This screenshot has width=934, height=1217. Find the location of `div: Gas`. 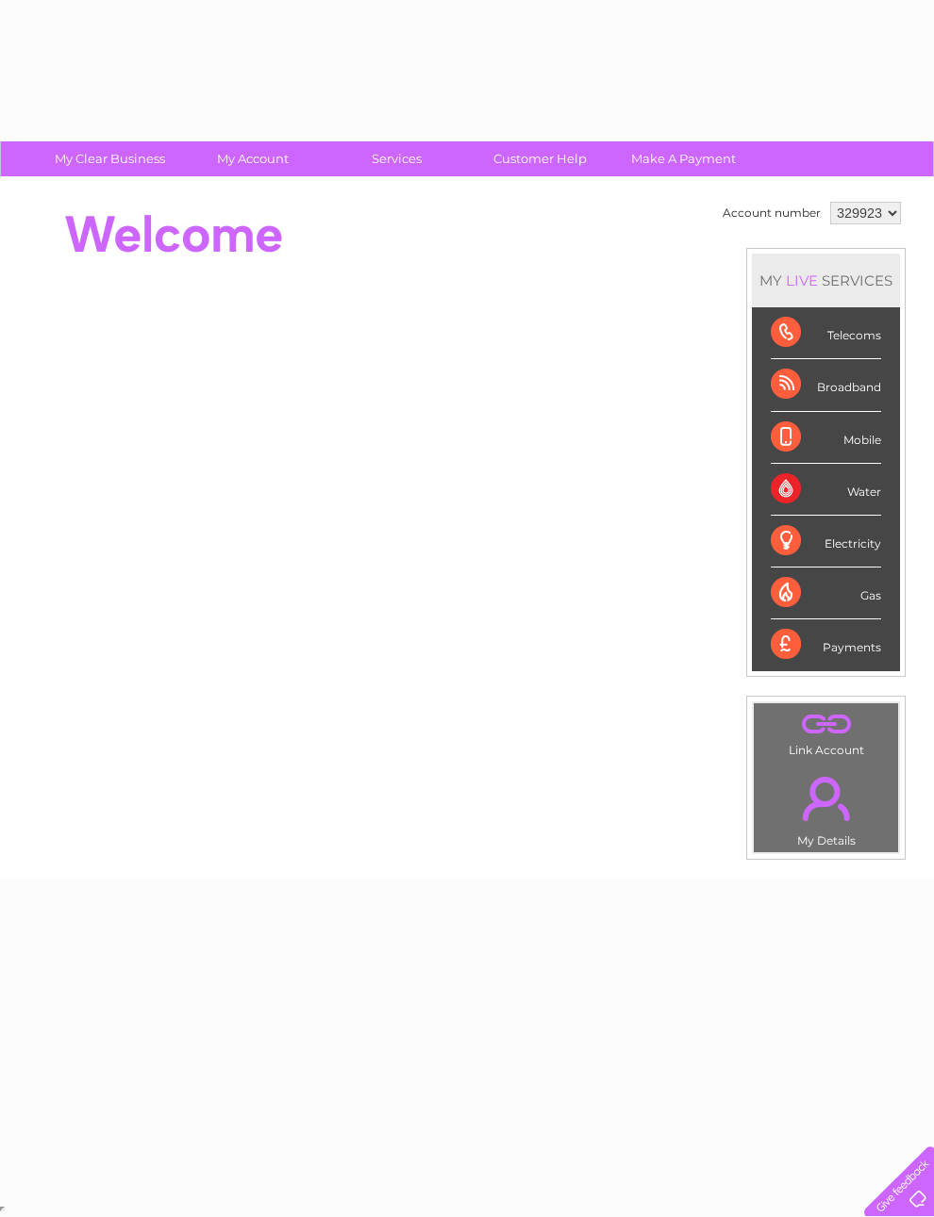

div: Gas is located at coordinates (825, 593).